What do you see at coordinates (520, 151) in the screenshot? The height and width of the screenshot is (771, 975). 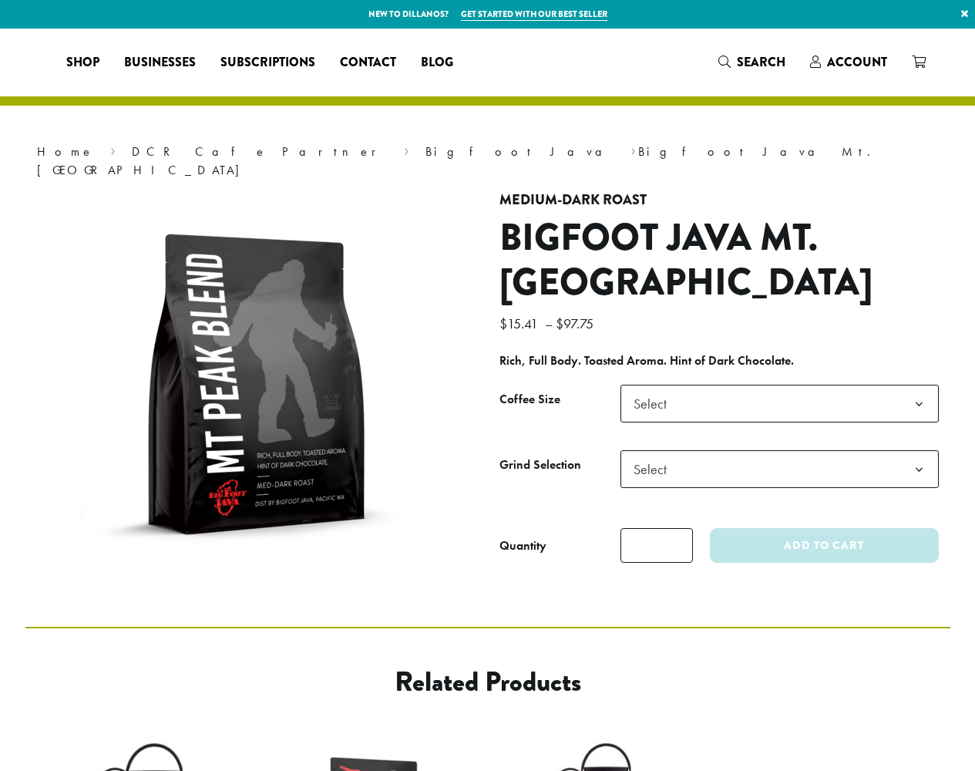 I see `a: Bigfoot Java` at bounding box center [520, 151].